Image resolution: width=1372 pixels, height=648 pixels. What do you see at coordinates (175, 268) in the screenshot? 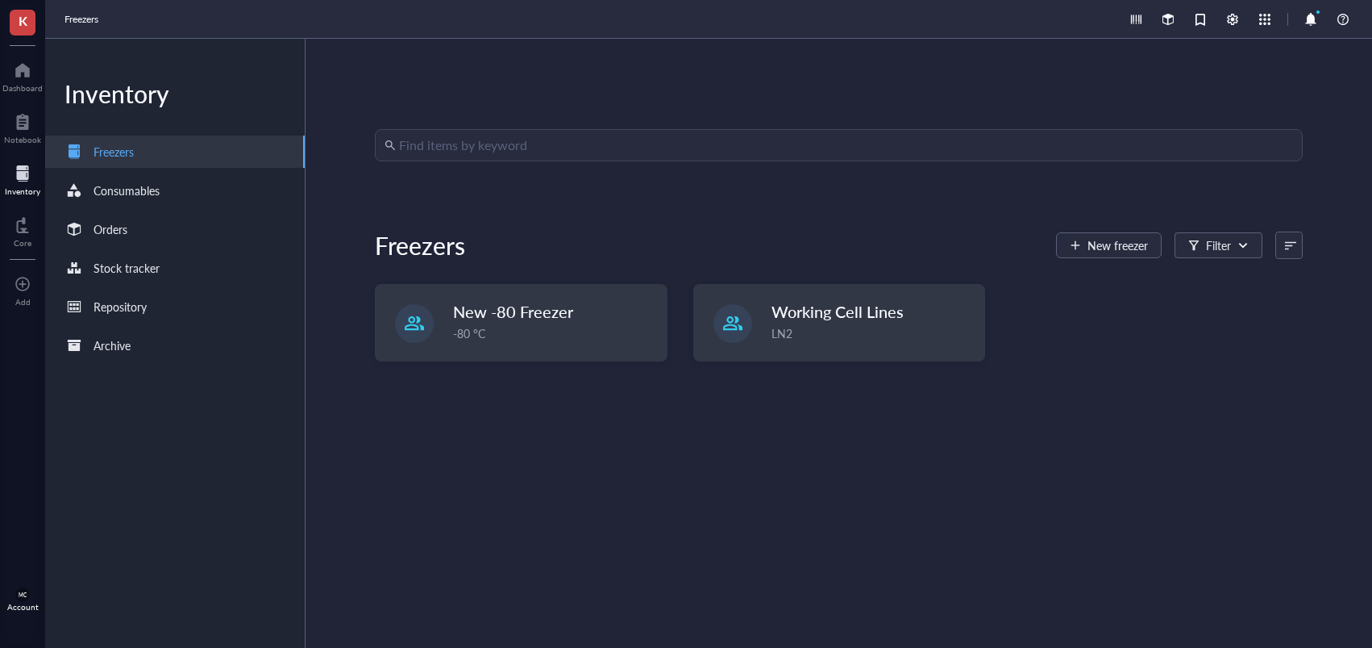
I see `a: Stock tracker` at bounding box center [175, 268].